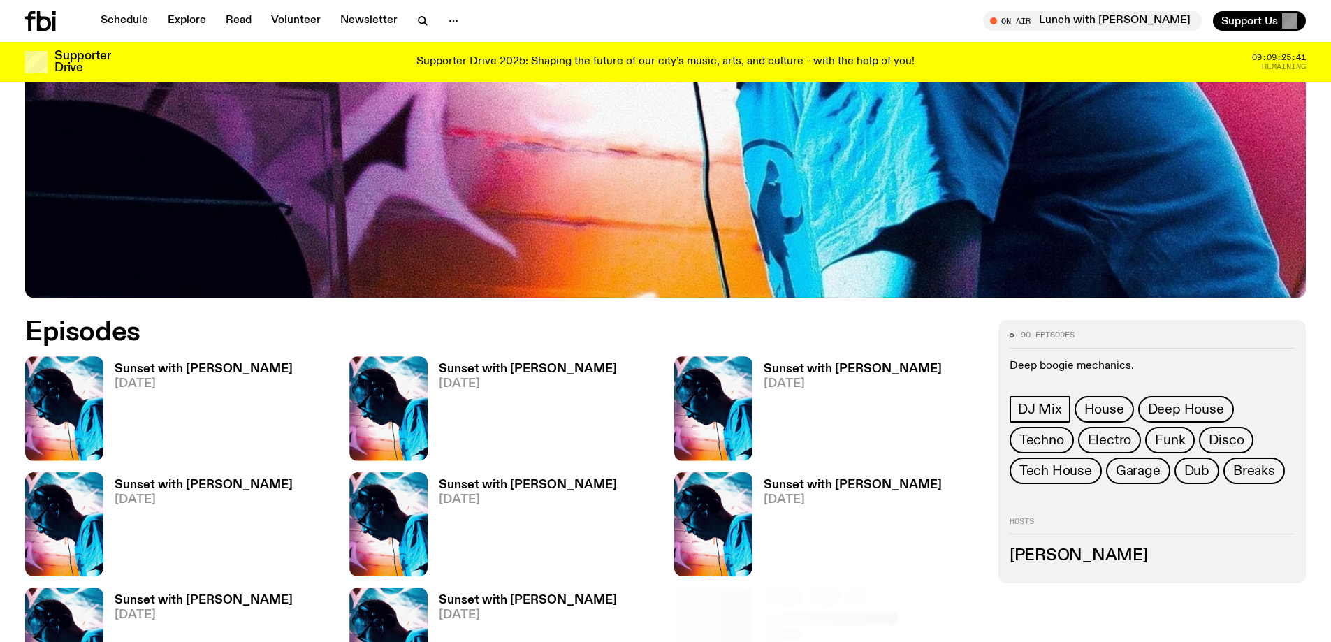 This screenshot has height=642, width=1331. I want to click on span: 90 episodes, so click(1047, 335).